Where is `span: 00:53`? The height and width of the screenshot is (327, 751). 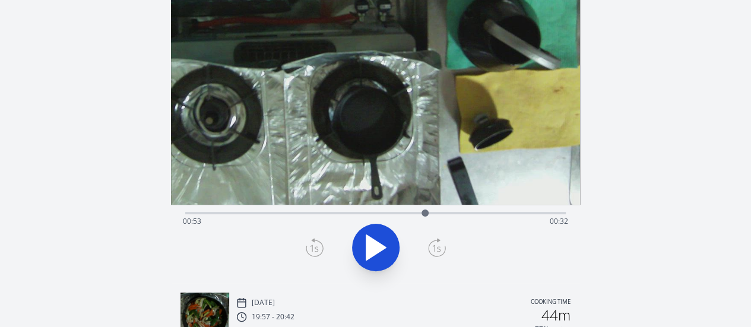
span: 00:53 is located at coordinates (192, 221).